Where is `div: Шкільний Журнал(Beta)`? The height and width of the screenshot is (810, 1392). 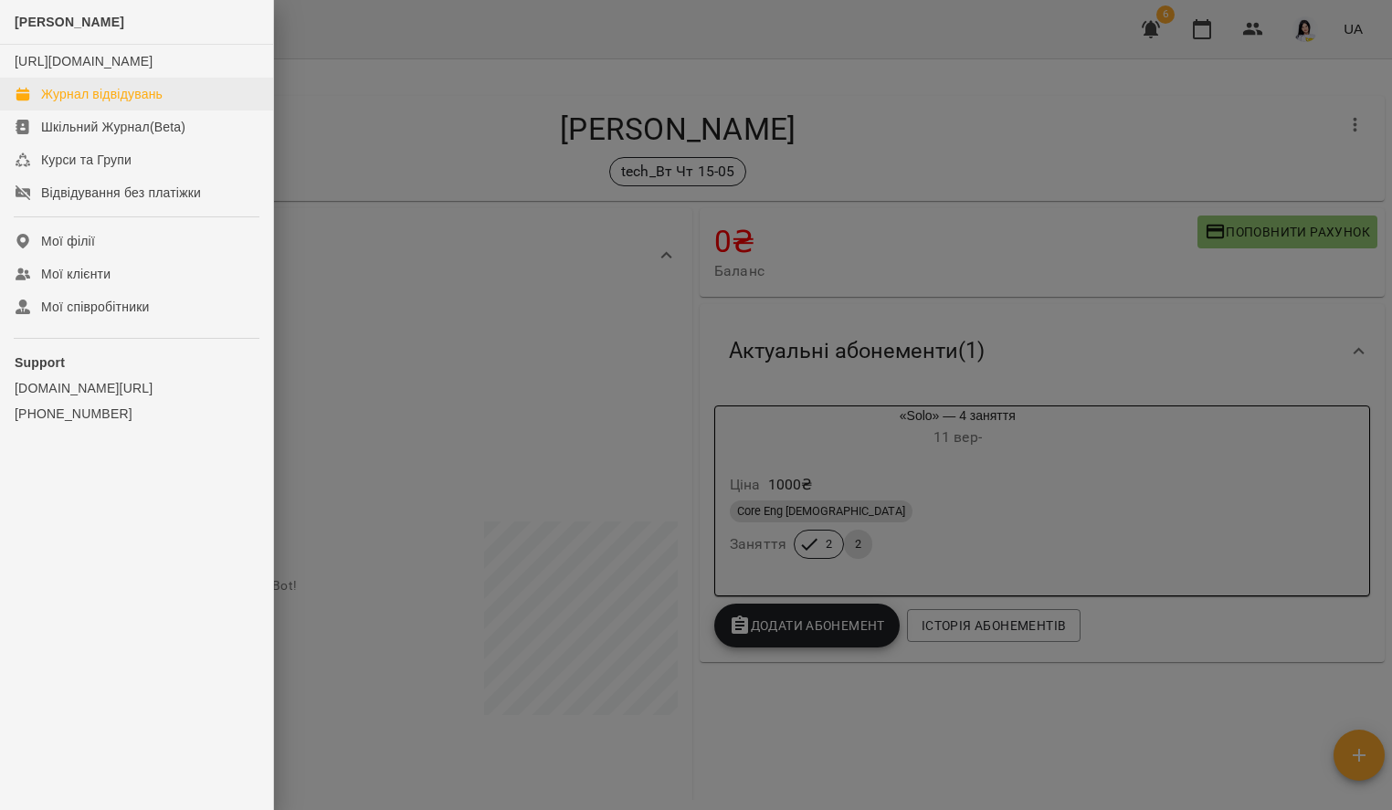
div: Шкільний Журнал(Beta) is located at coordinates (113, 127).